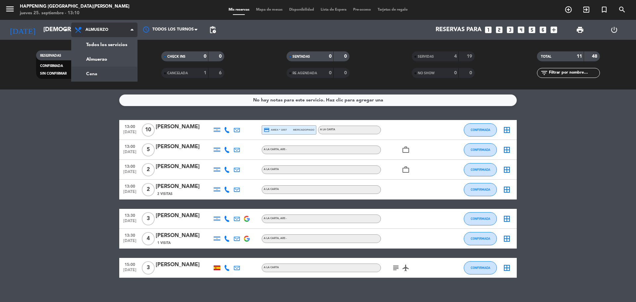  I want to click on span: mercadopago, so click(304, 130).